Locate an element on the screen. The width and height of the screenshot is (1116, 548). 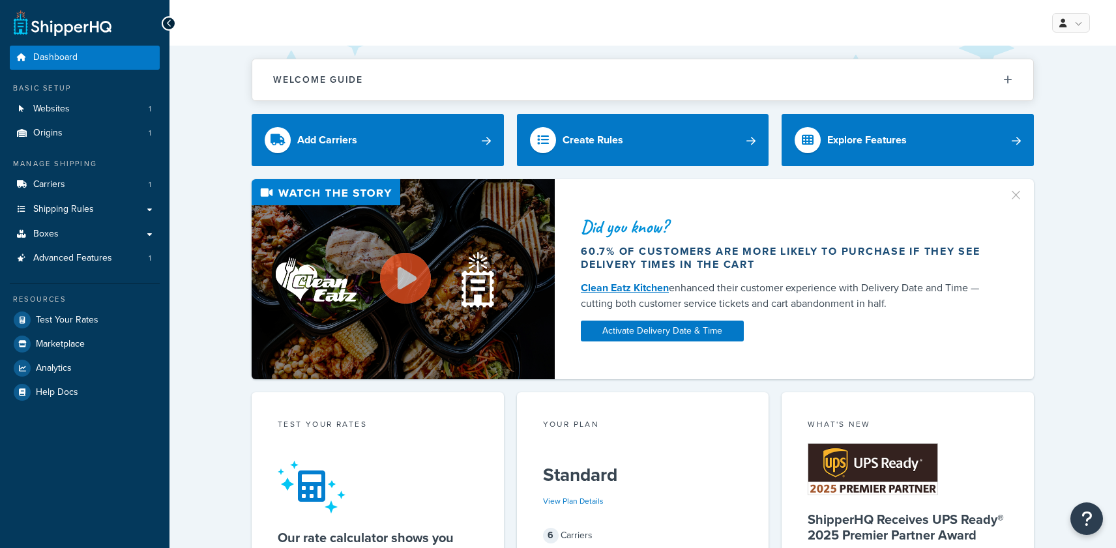
li: Origins is located at coordinates (85, 133).